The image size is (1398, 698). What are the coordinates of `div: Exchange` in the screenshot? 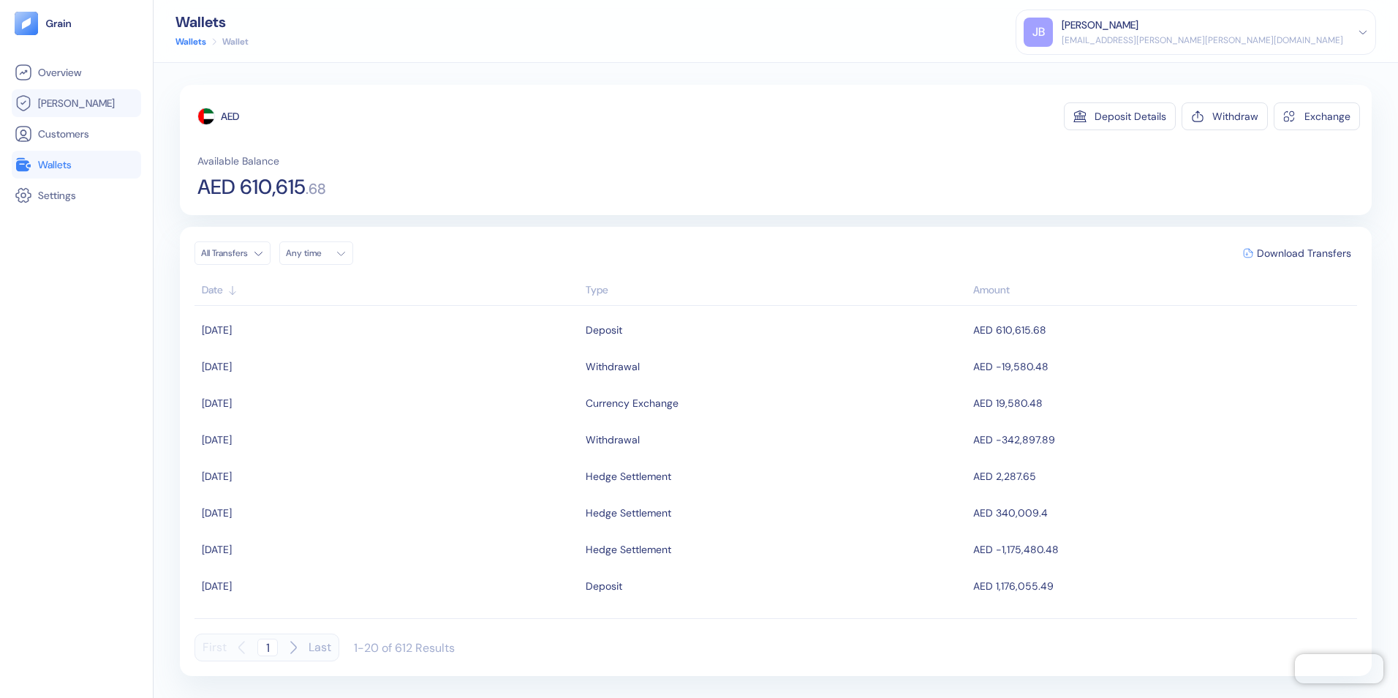 It's located at (1328, 116).